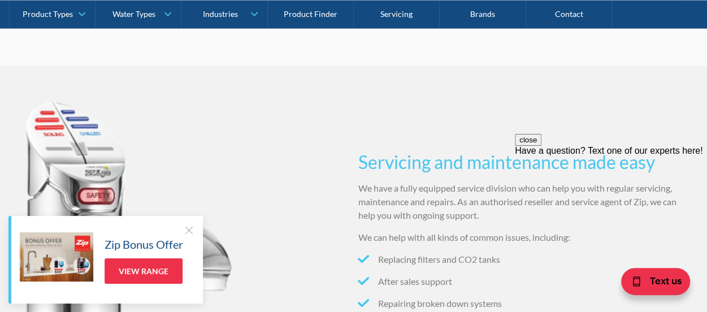  What do you see at coordinates (522, 162) in the screenshot?
I see `h3: Servicing and maintenance made easy` at bounding box center [522, 162].